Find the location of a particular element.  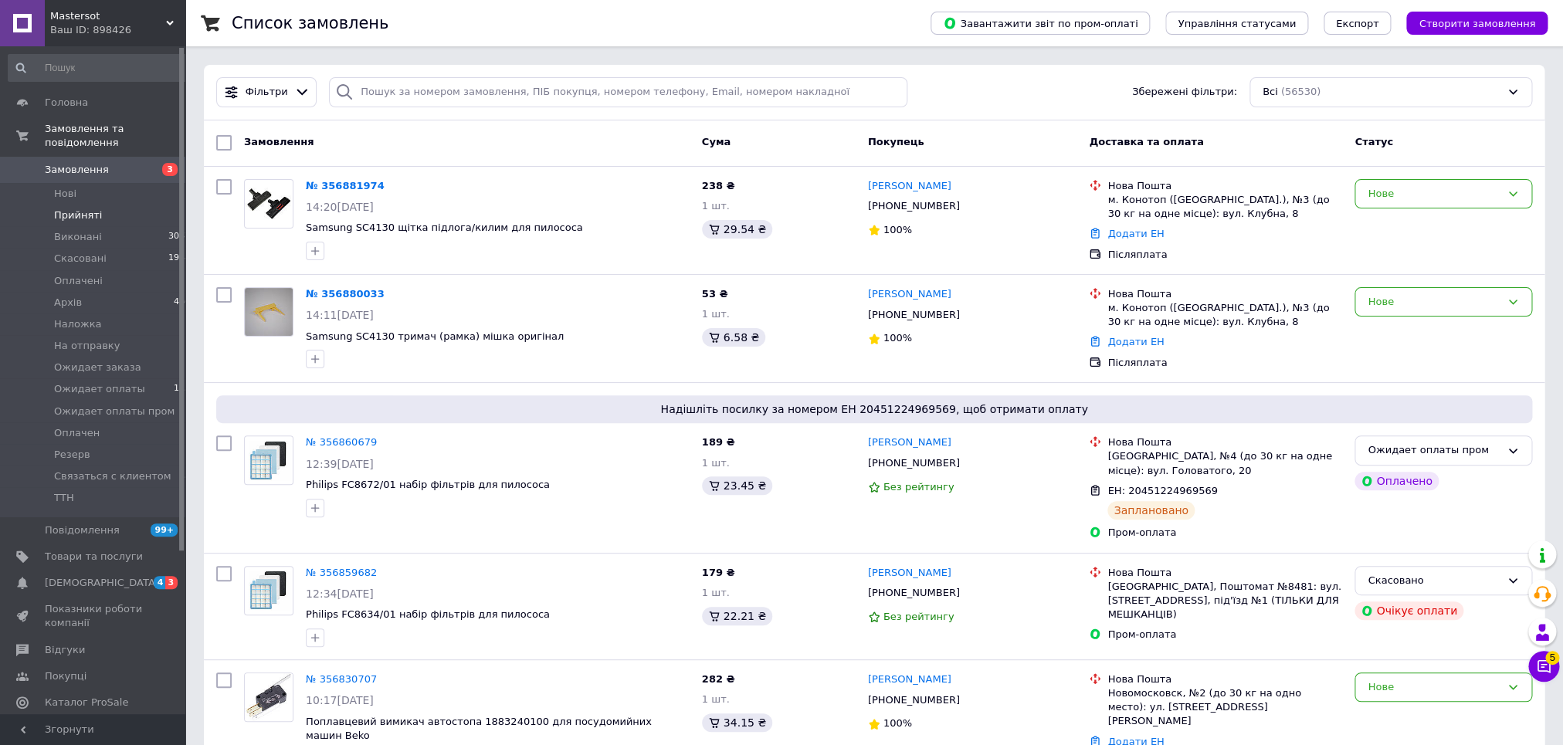

span: Повідомлення is located at coordinates (82, 530).